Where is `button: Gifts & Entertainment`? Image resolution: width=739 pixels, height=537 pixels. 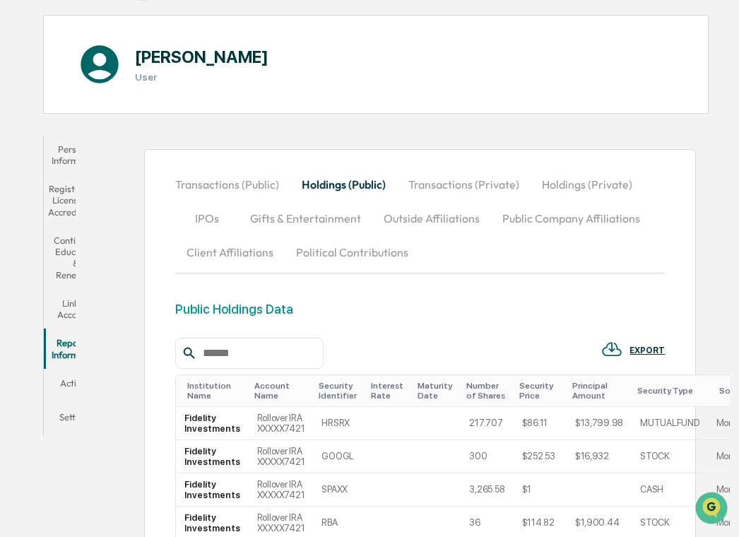 button: Gifts & Entertainment is located at coordinates (305, 218).